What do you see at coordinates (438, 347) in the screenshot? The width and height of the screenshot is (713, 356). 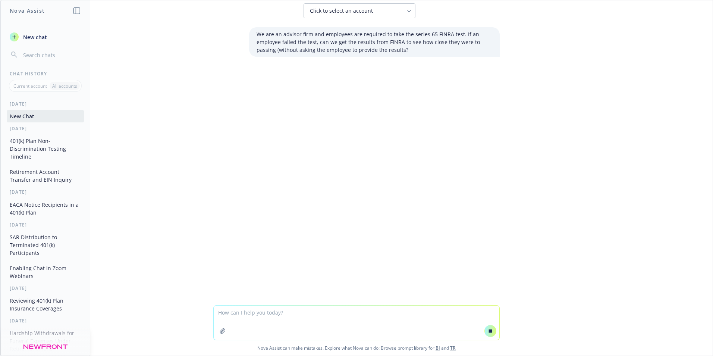 I see `a: BI` at bounding box center [438, 347].